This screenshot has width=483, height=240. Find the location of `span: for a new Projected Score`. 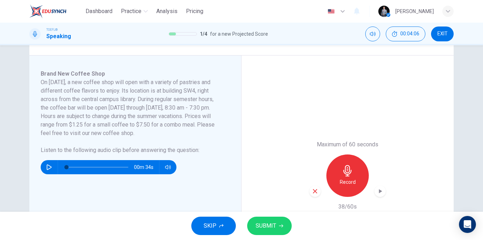

span: for a new Projected Score is located at coordinates (239, 34).